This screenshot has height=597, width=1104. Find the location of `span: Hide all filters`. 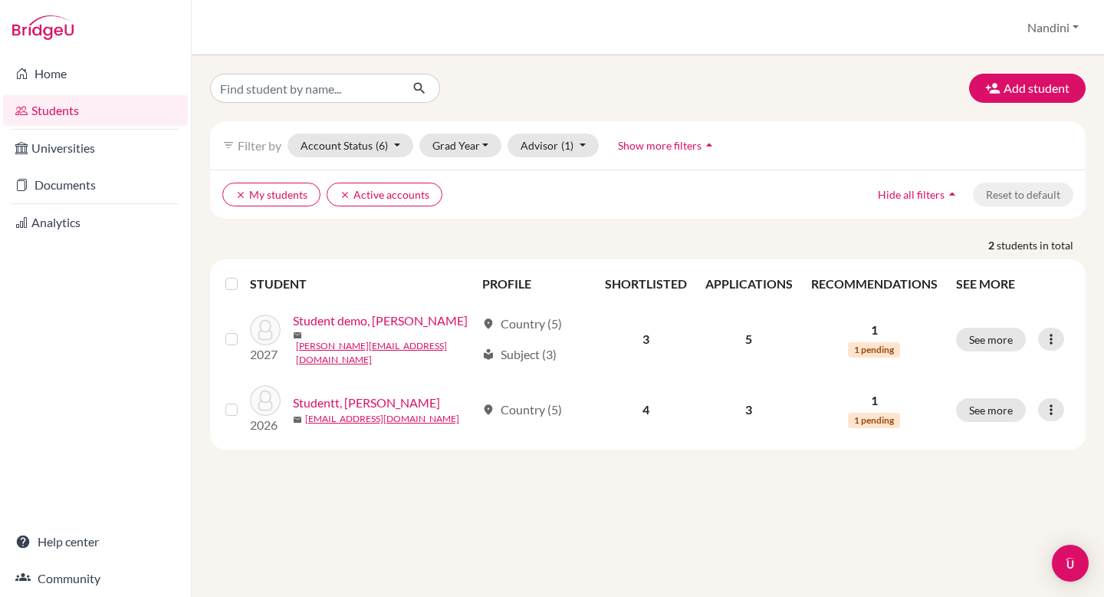

span: Hide all filters is located at coordinates (911, 194).